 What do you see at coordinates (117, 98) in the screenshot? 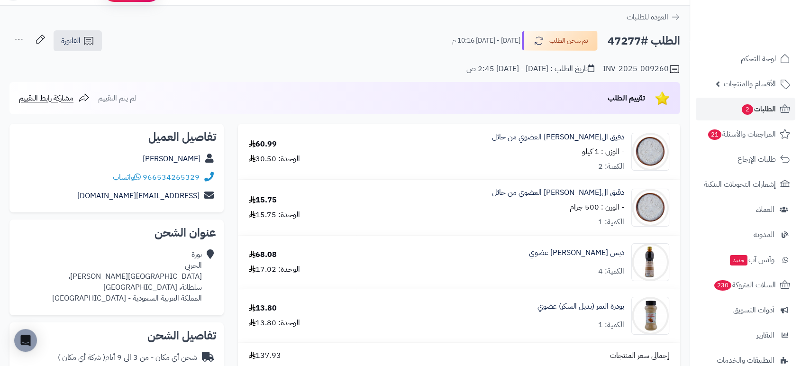
I see `span: لم يتم التقييم` at bounding box center [117, 98].